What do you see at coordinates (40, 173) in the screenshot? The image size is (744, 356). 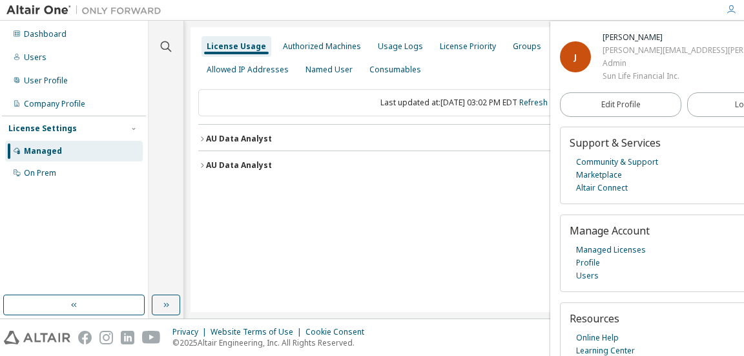 I see `div: On Prem` at bounding box center [40, 173].